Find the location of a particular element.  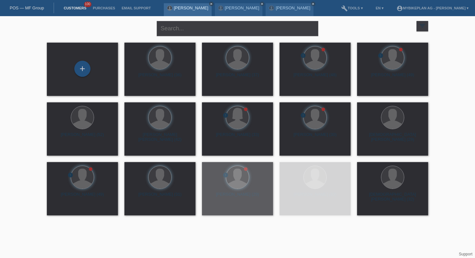

a: POS — MF Group is located at coordinates (27, 8).